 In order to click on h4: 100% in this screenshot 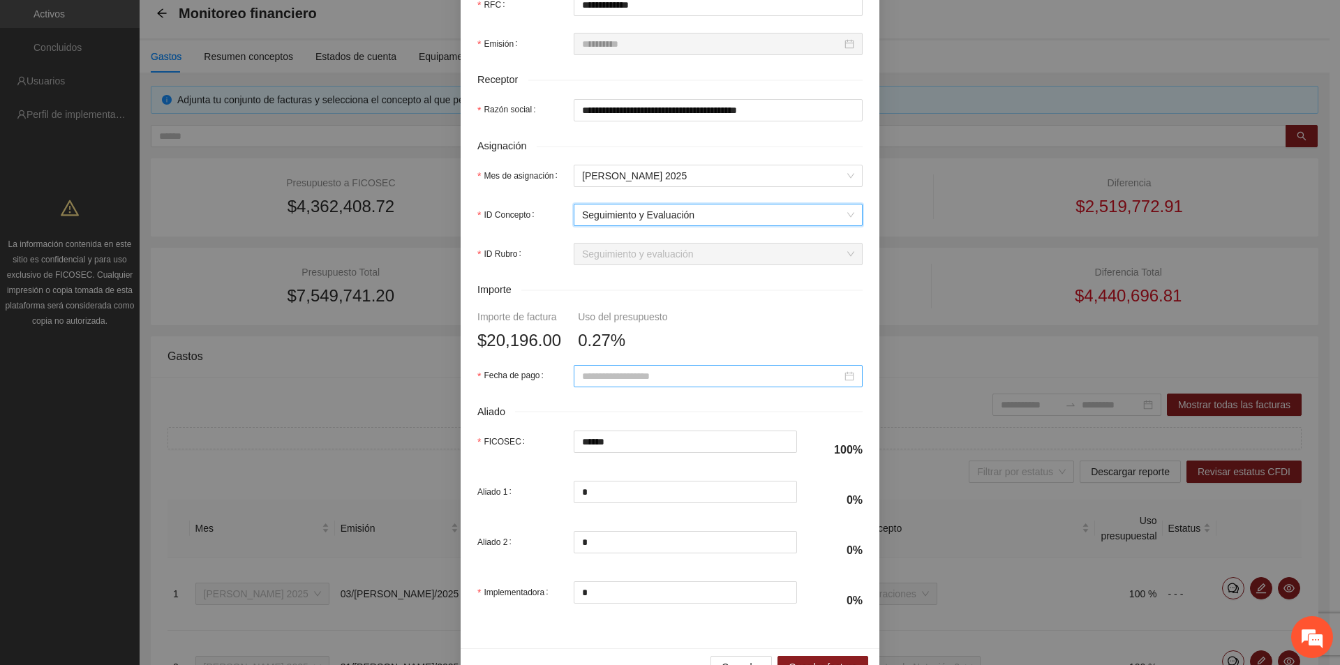, I will do `click(838, 450)`.